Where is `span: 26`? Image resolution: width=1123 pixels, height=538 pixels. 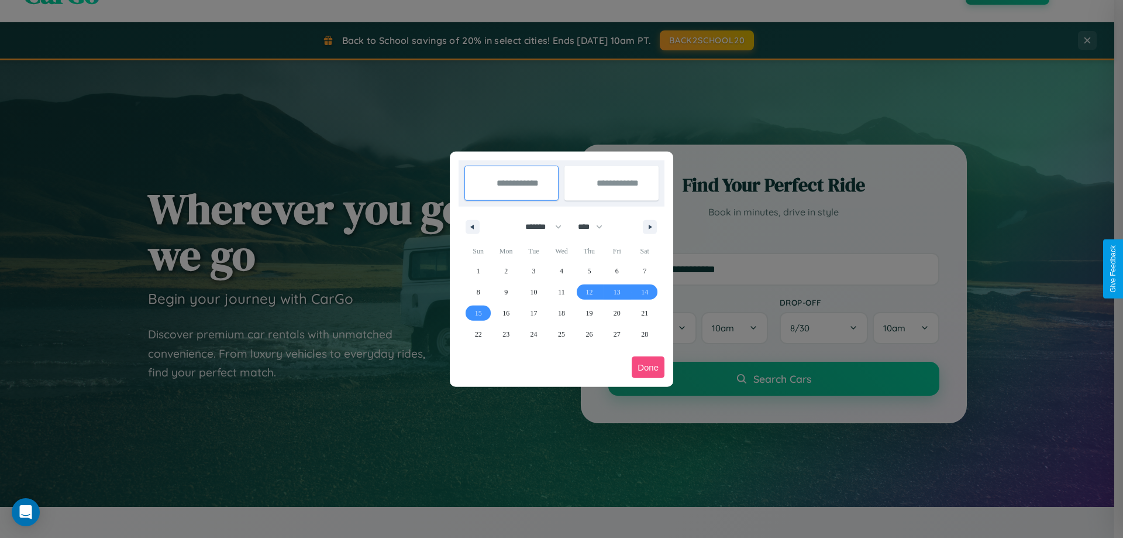
span: 26 is located at coordinates (589, 334).